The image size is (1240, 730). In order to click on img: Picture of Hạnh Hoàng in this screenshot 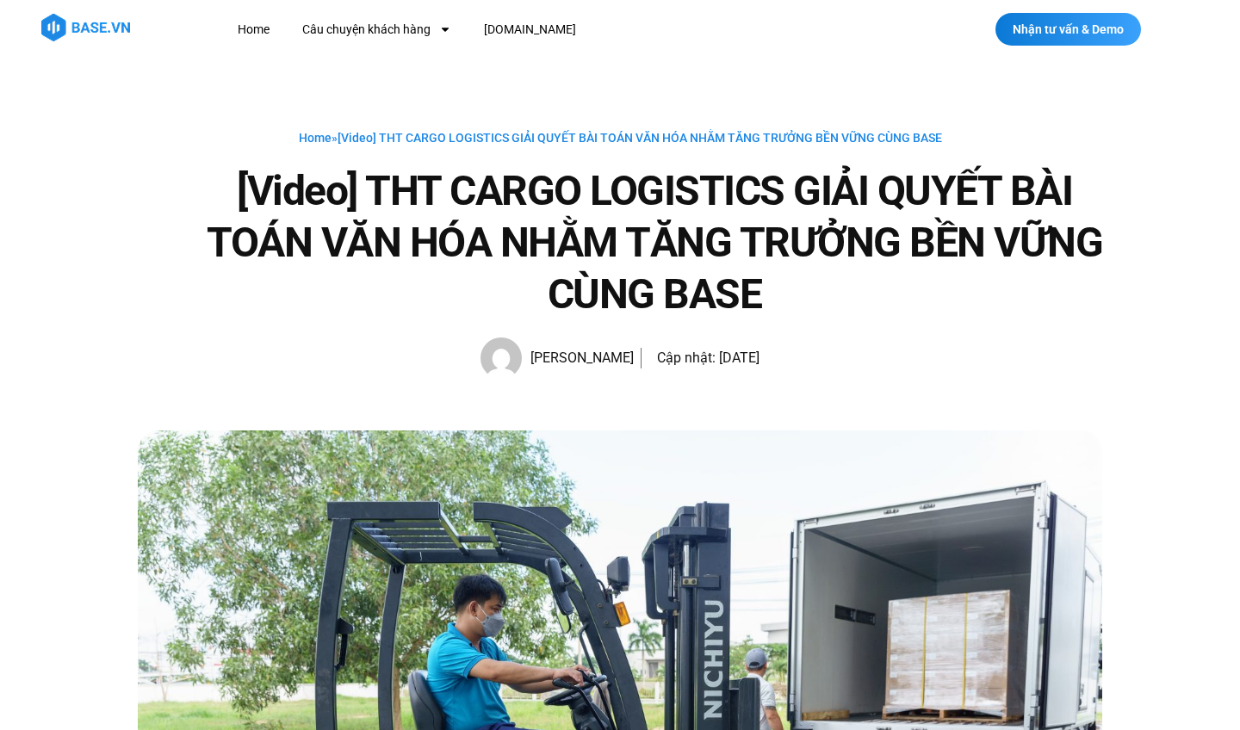, I will do `click(501, 358)`.